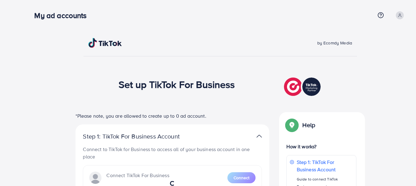 The height and width of the screenshot is (186, 416). Describe the element at coordinates (173, 116) in the screenshot. I see `p: *Please note, you are allowed to create up to 0 ad account.` at that location.